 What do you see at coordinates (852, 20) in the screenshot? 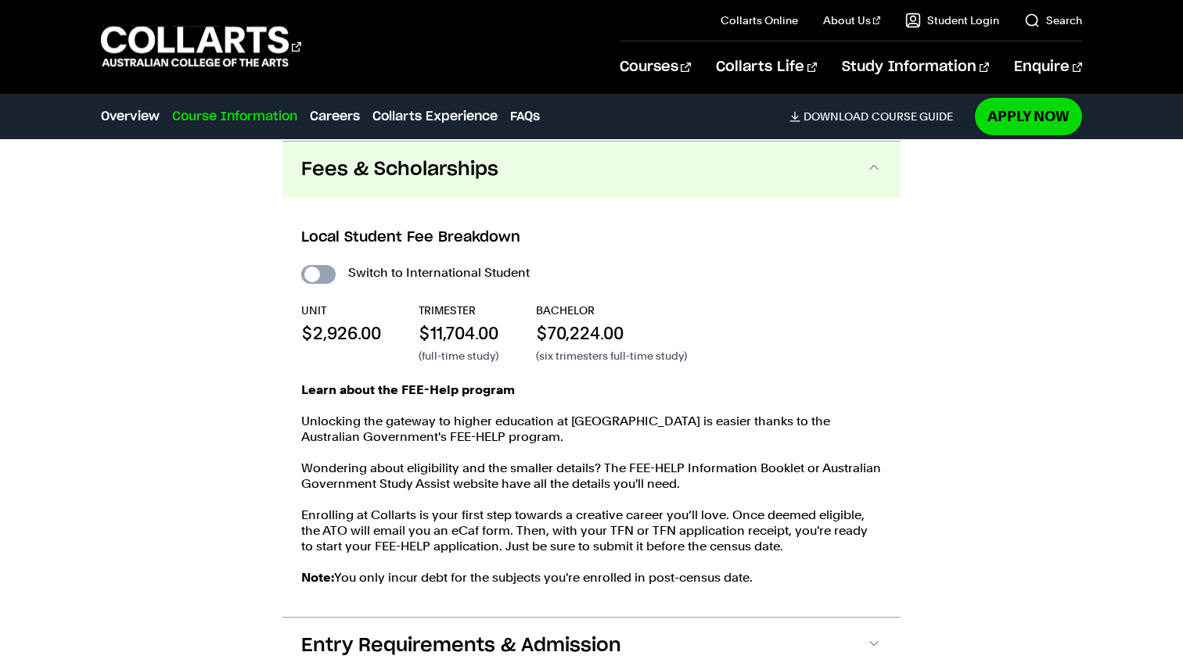
I see `a: About Us` at bounding box center [852, 20].